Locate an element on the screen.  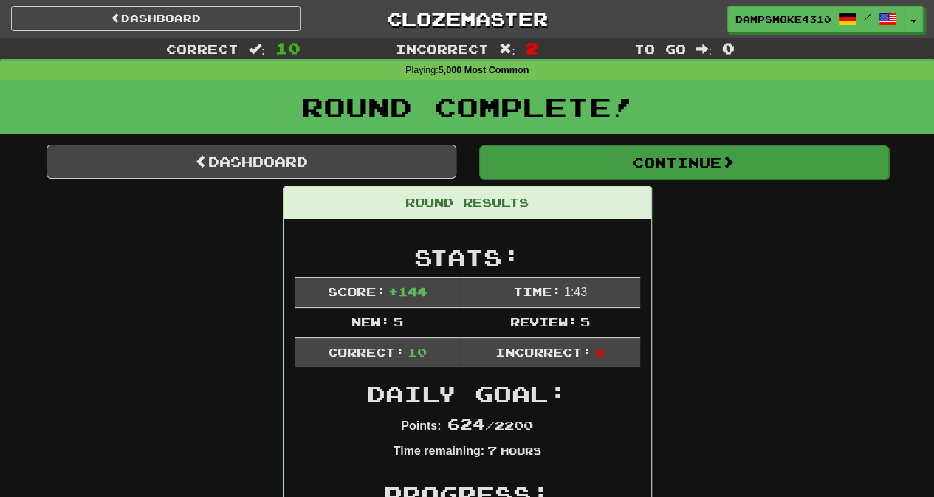
span: Time: is located at coordinates (536, 291).